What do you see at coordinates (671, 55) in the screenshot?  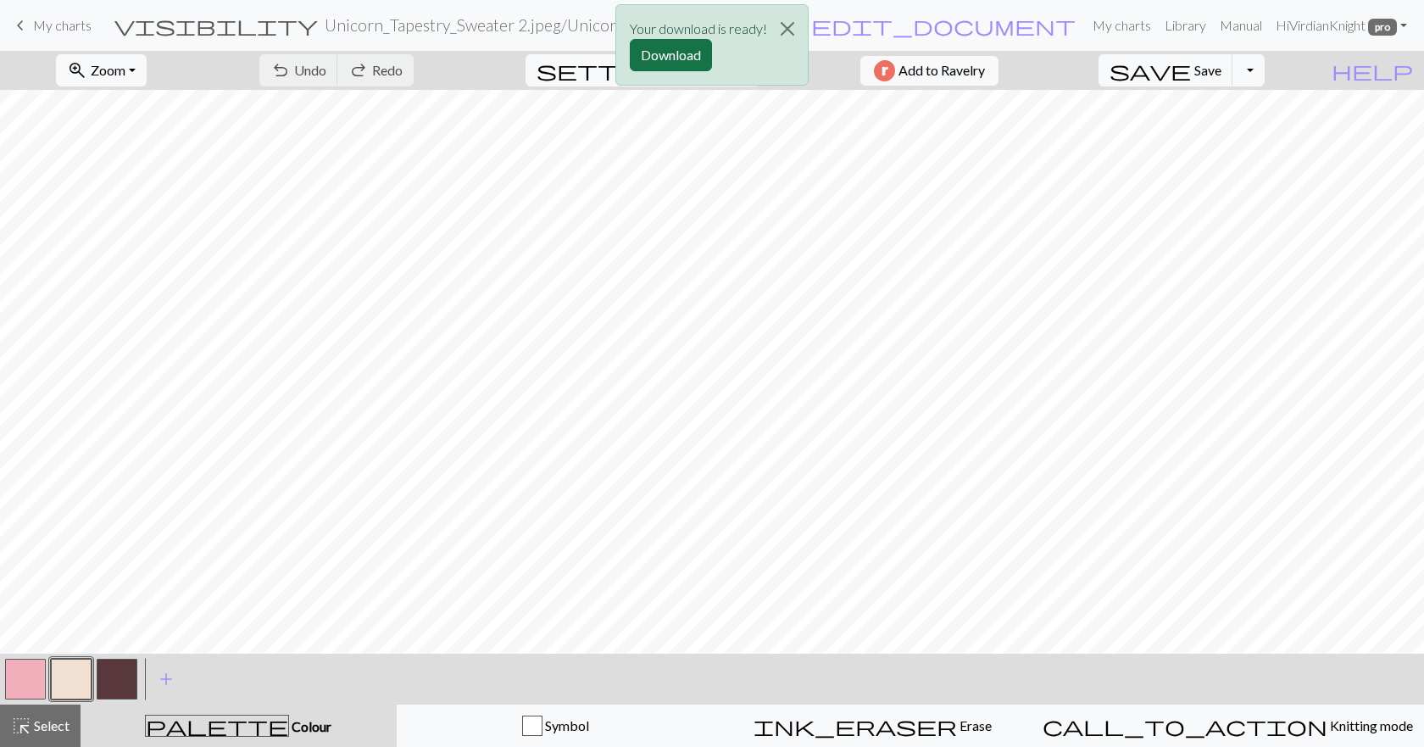 I see `button: Download` at bounding box center [671, 55].